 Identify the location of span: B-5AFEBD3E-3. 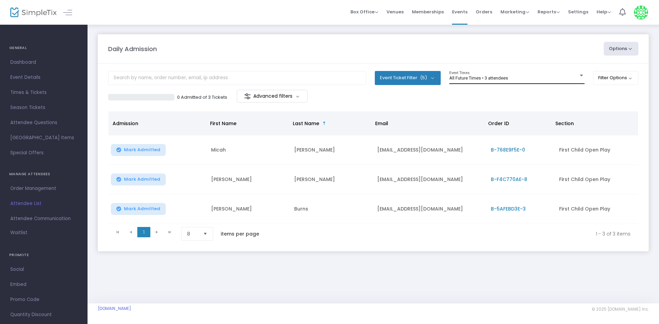
(508, 209).